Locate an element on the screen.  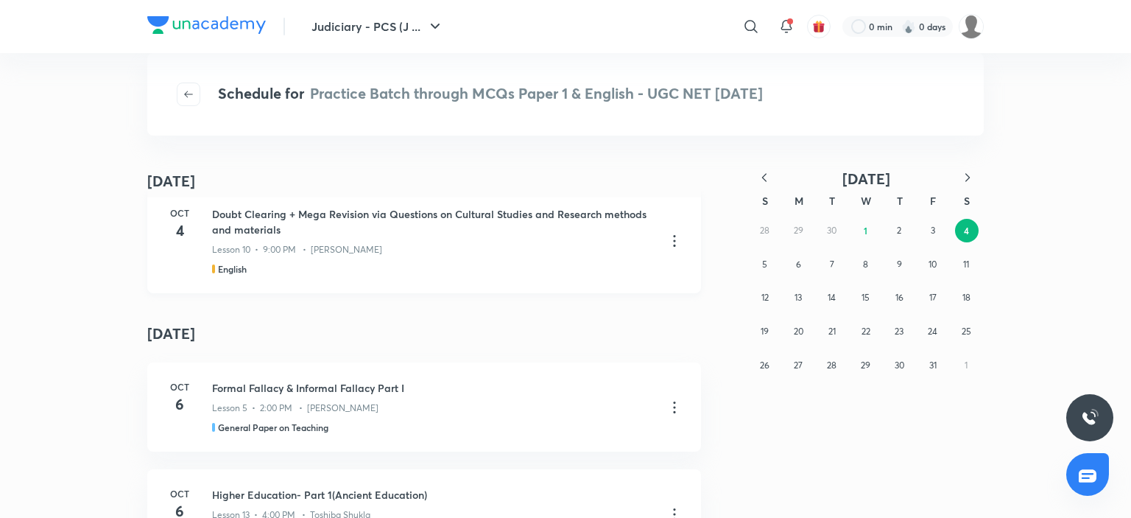
abbr: October 19, 2025 is located at coordinates (764, 331).